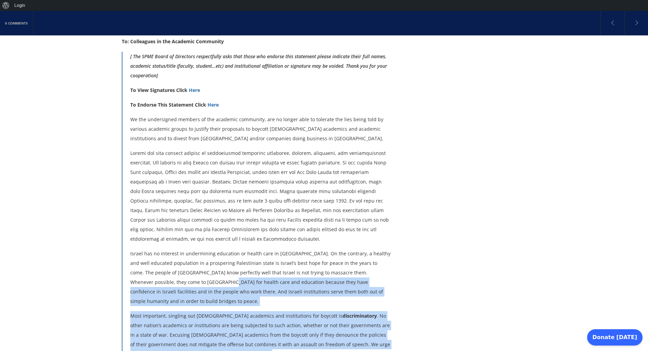 Image resolution: width=648 pixels, height=351 pixels. I want to click on strong: Here, so click(213, 104).